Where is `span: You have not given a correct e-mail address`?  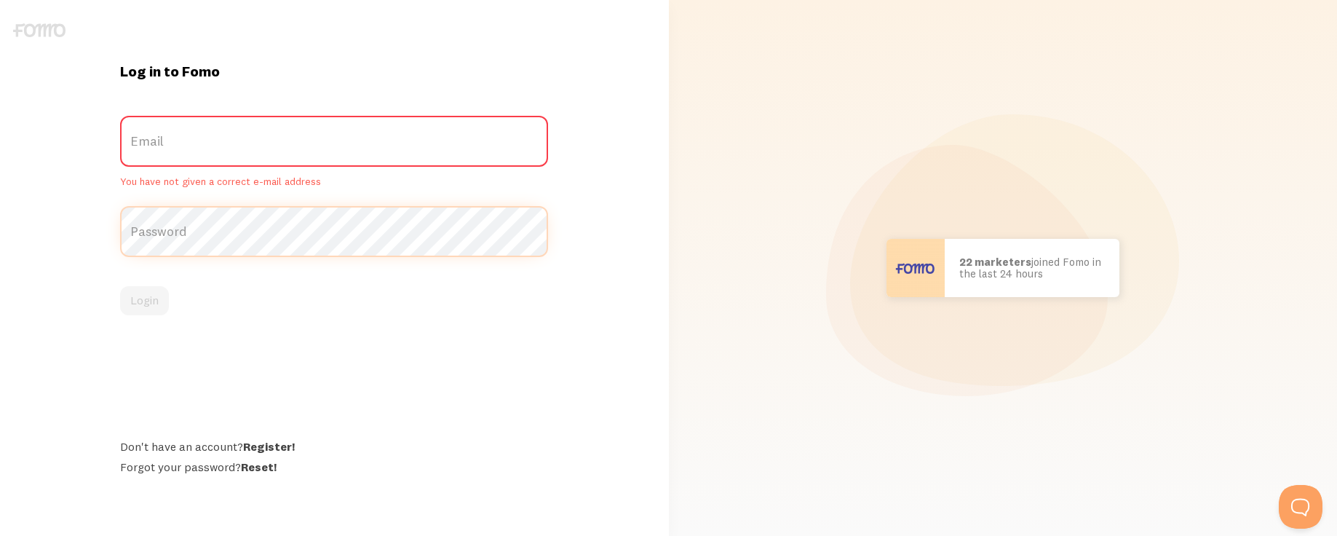 span: You have not given a correct e-mail address is located at coordinates (334, 182).